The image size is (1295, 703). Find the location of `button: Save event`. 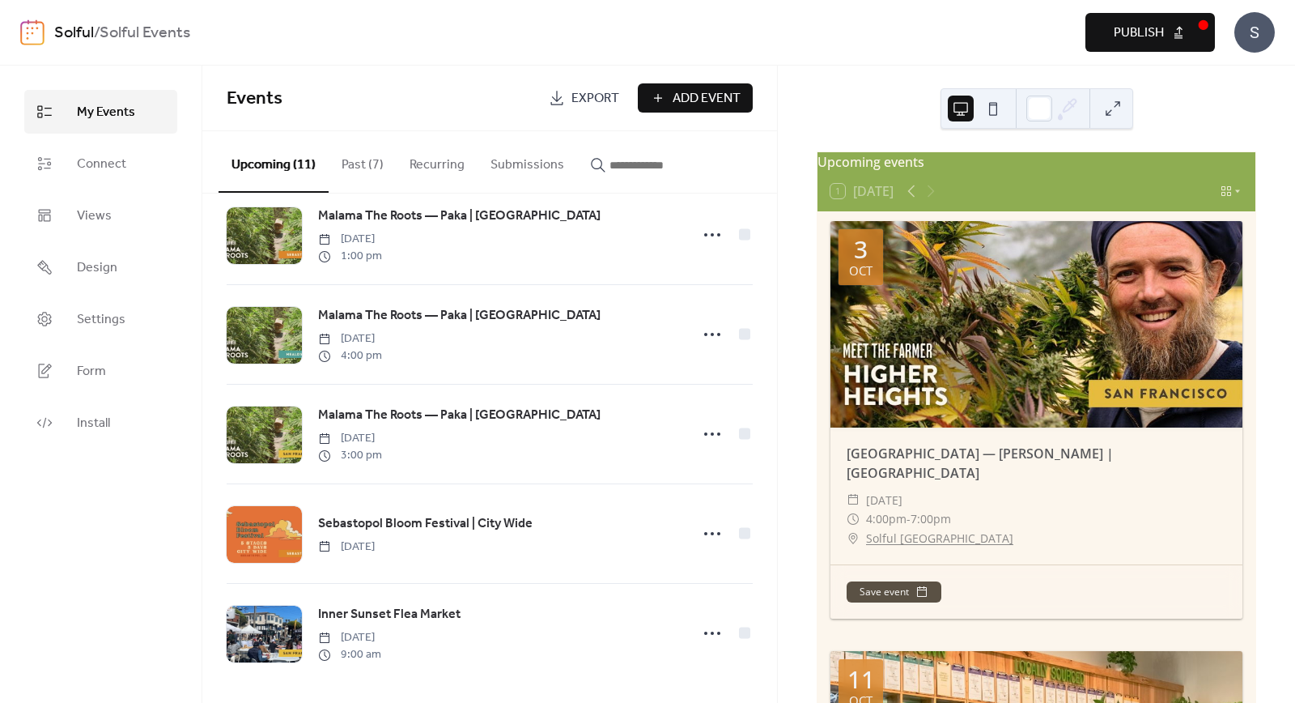

button: Save event is located at coordinates (894, 592).